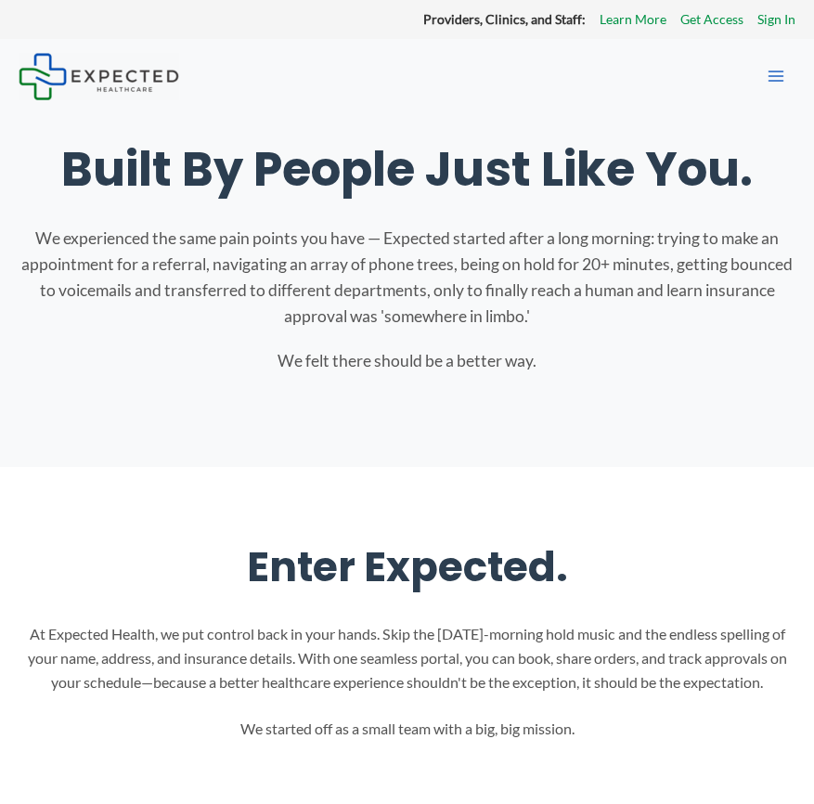 This screenshot has height=804, width=814. What do you see at coordinates (504, 19) in the screenshot?
I see `strong: Providers, Clinics, and Staff:` at bounding box center [504, 19].